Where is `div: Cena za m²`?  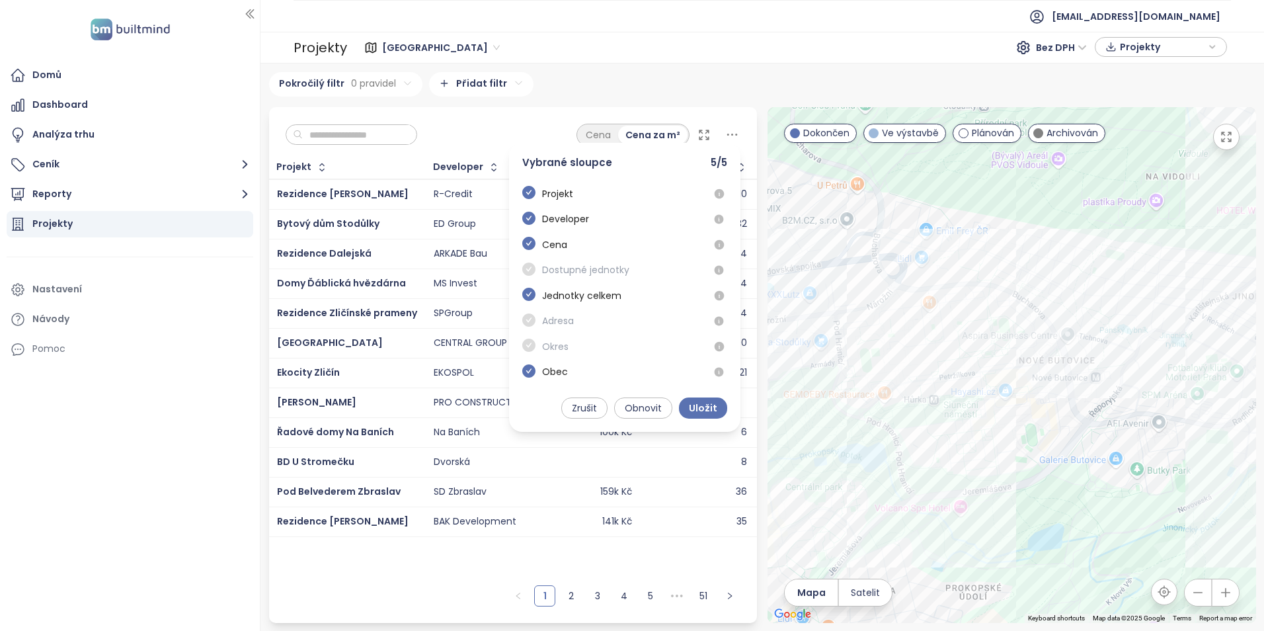 div: Cena za m² is located at coordinates (652, 135).